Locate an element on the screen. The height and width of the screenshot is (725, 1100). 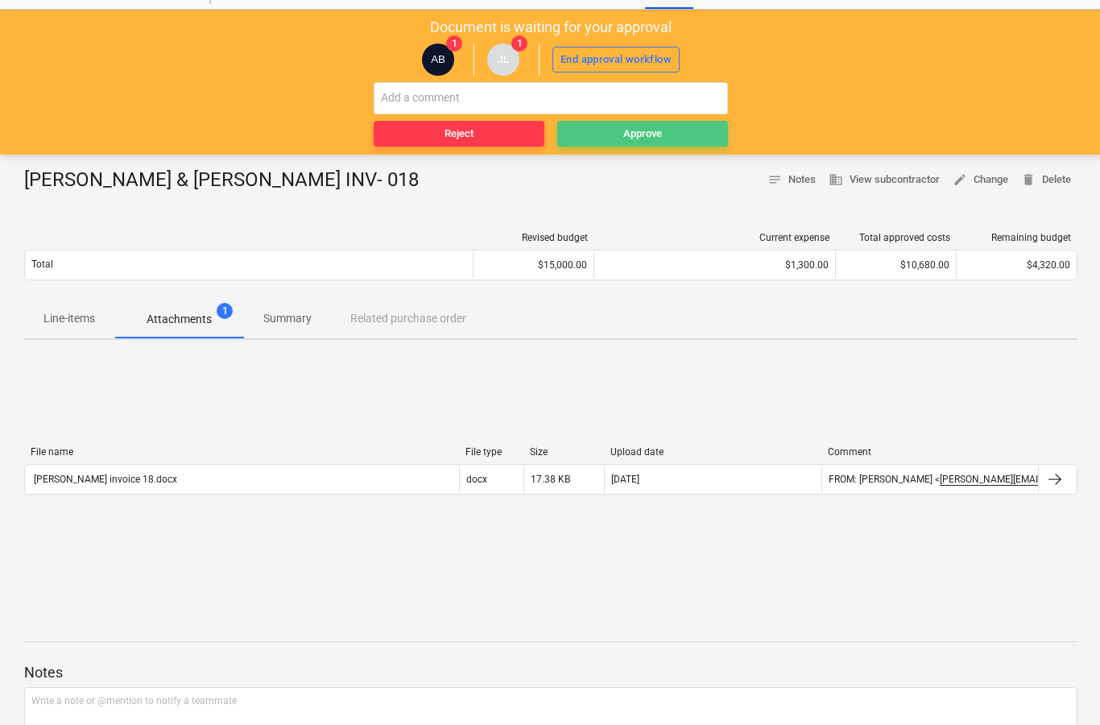
p: Line-items is located at coordinates (69, 318).